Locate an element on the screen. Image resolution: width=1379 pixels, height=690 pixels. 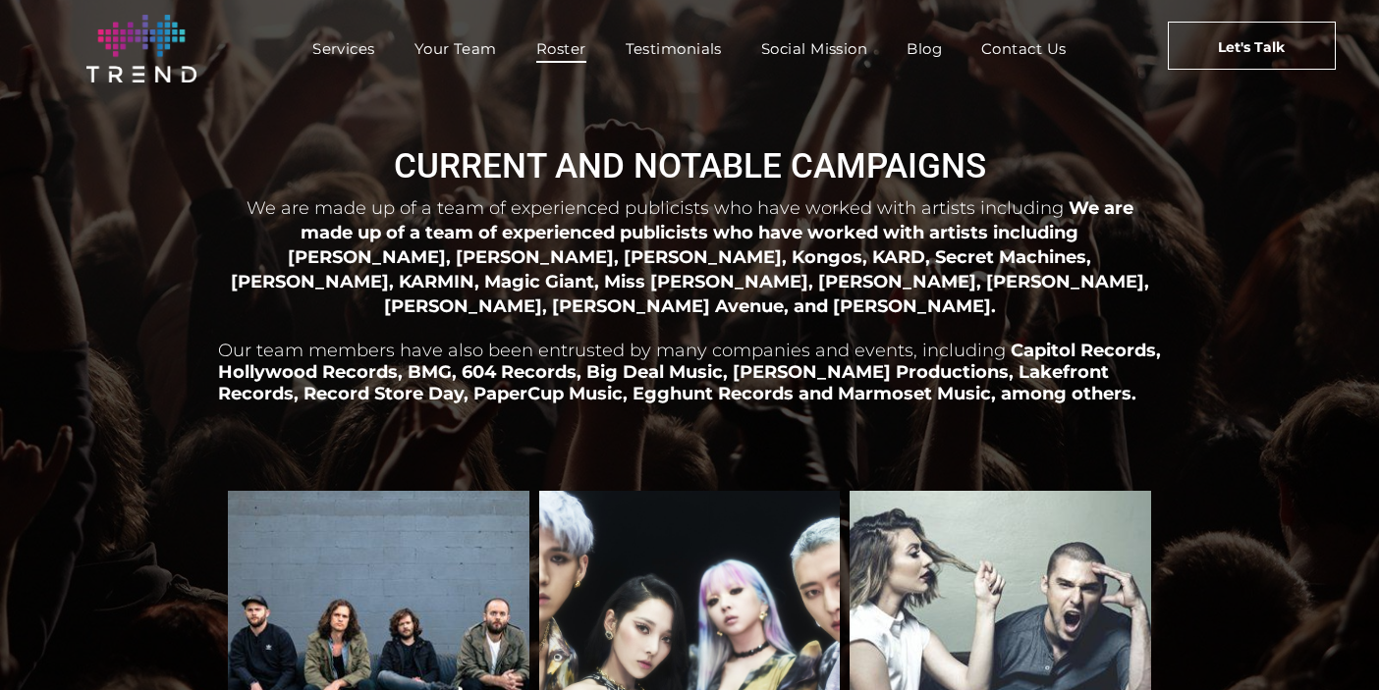
span: We are made up of a team of experienced publicists who have worked with artists including [PERSON... is located at coordinates (689, 256).